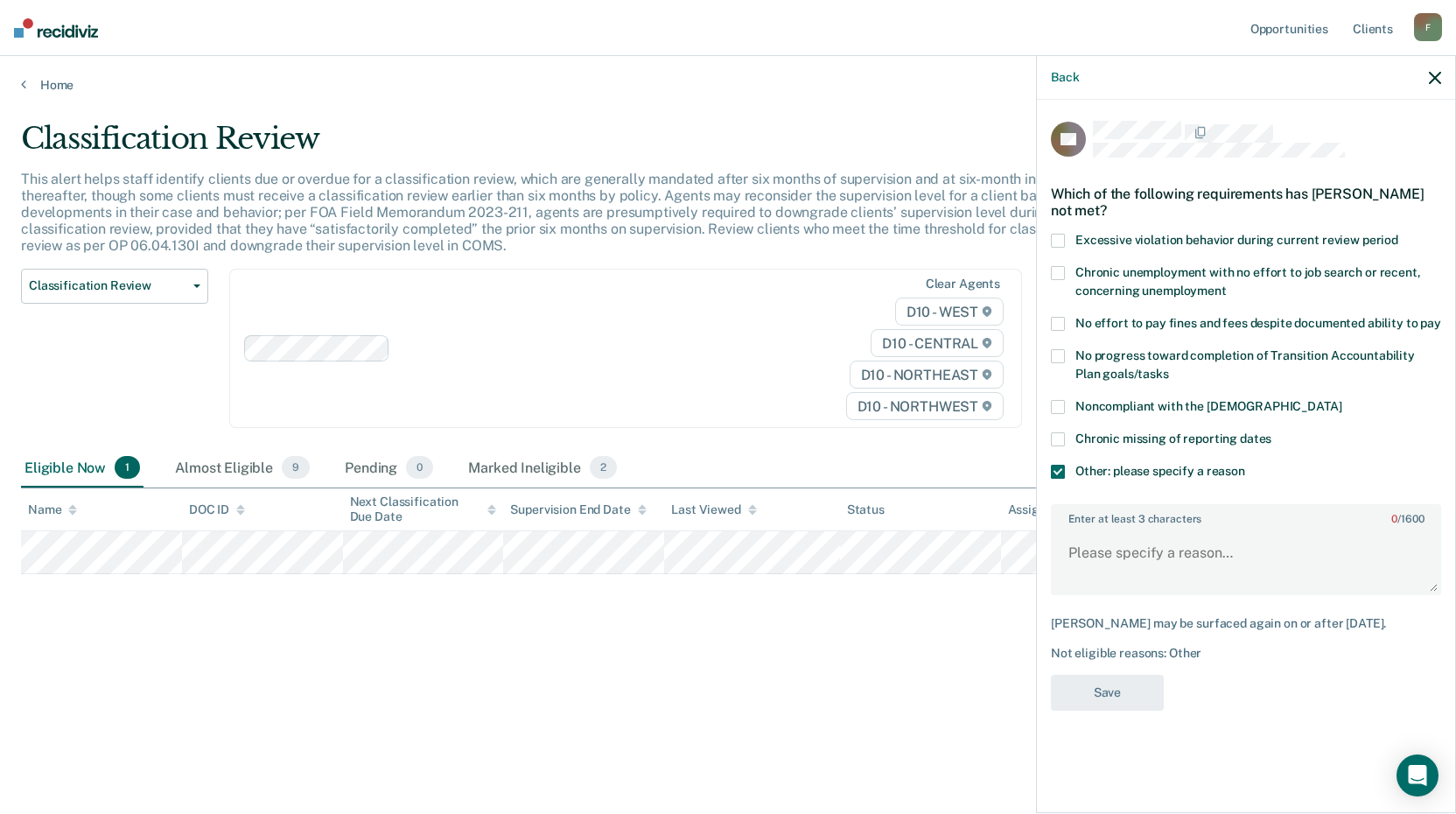 This screenshot has height=814, width=1456. I want to click on div: Name, so click(52, 510).